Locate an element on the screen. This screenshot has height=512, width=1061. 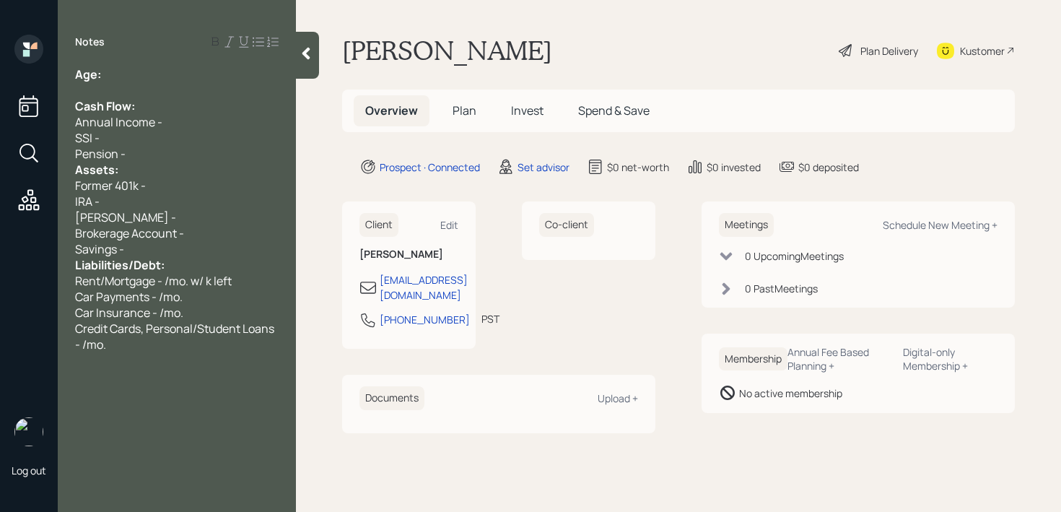
span: Annual Income - is located at coordinates (118, 122).